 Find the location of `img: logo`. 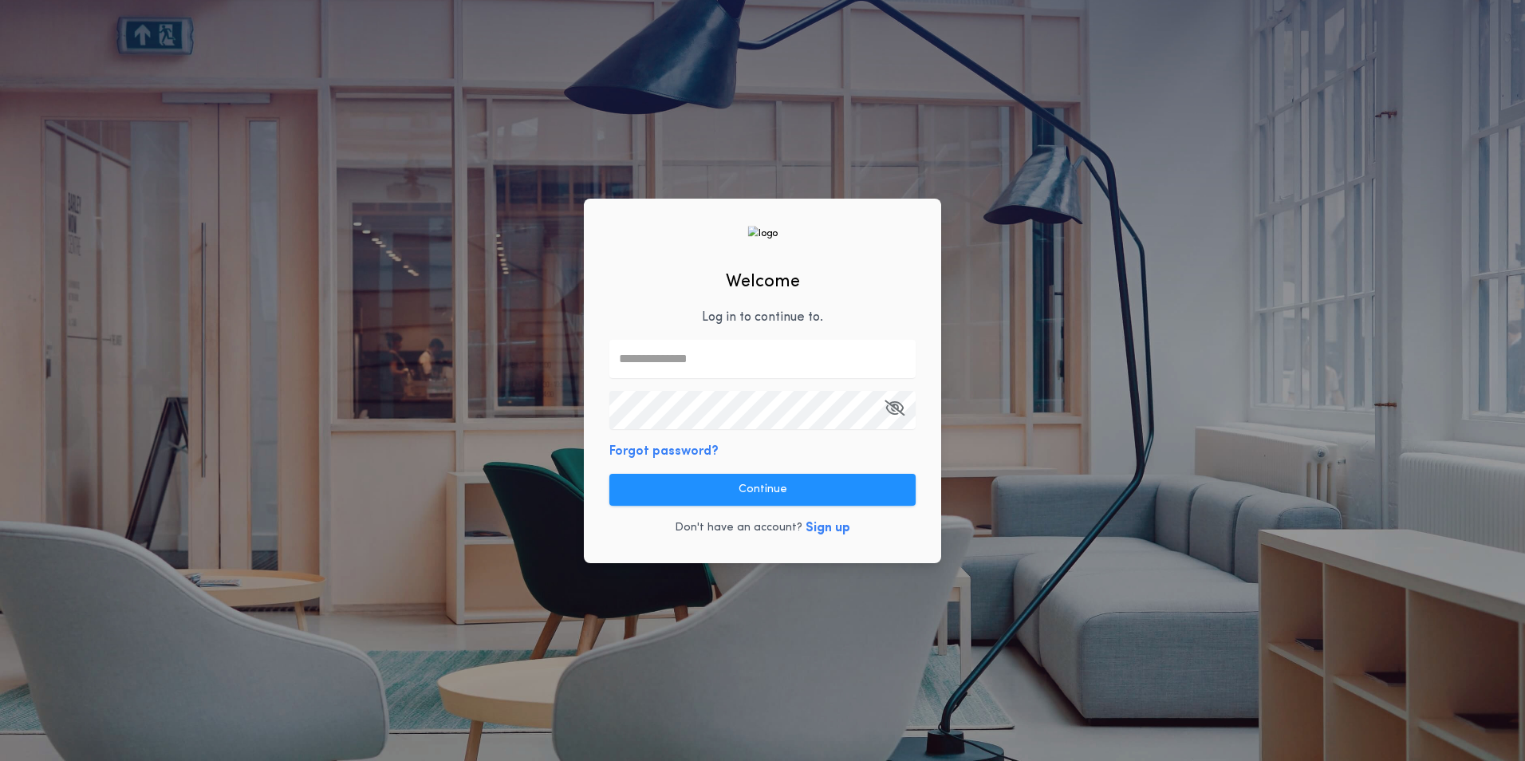

img: logo is located at coordinates (762, 233).